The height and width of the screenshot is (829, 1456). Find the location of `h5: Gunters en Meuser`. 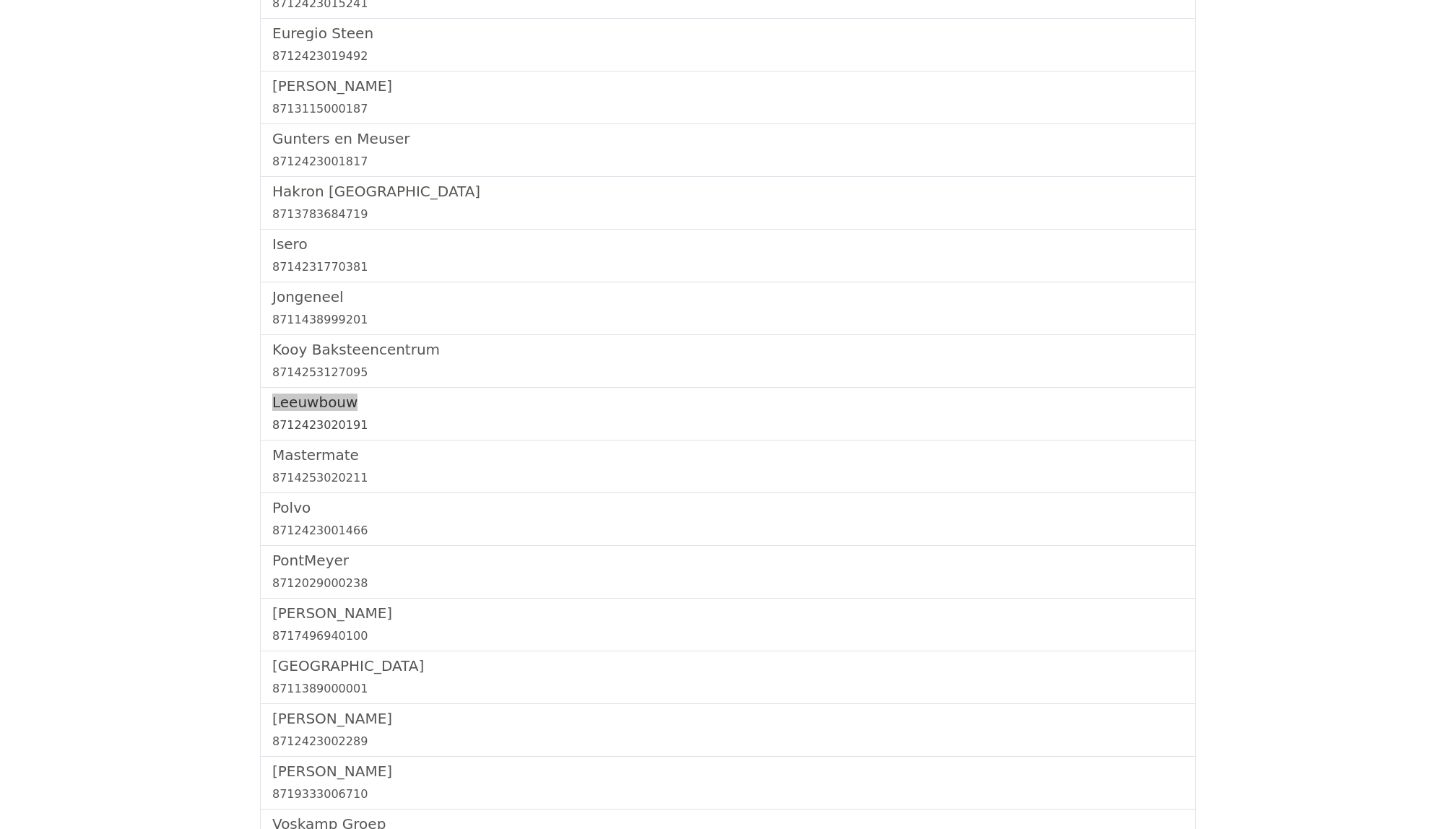

h5: Gunters en Meuser is located at coordinates (728, 138).